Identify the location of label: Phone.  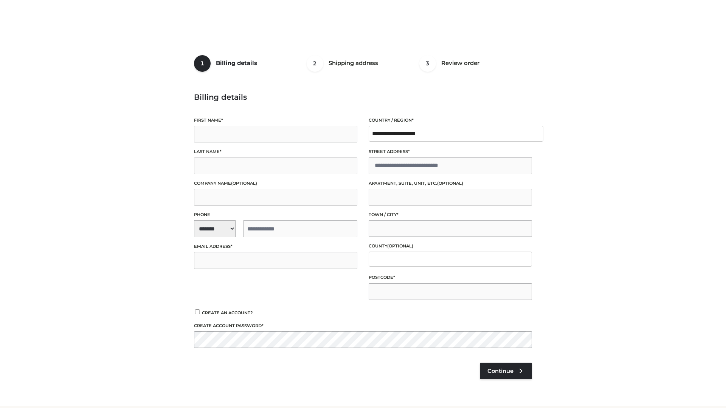
(276, 215).